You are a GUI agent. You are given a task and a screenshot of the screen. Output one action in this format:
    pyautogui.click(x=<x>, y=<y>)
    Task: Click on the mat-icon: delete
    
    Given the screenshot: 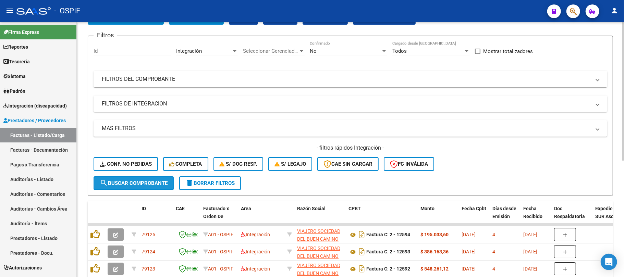 What is the action you would take?
    pyautogui.click(x=189, y=183)
    